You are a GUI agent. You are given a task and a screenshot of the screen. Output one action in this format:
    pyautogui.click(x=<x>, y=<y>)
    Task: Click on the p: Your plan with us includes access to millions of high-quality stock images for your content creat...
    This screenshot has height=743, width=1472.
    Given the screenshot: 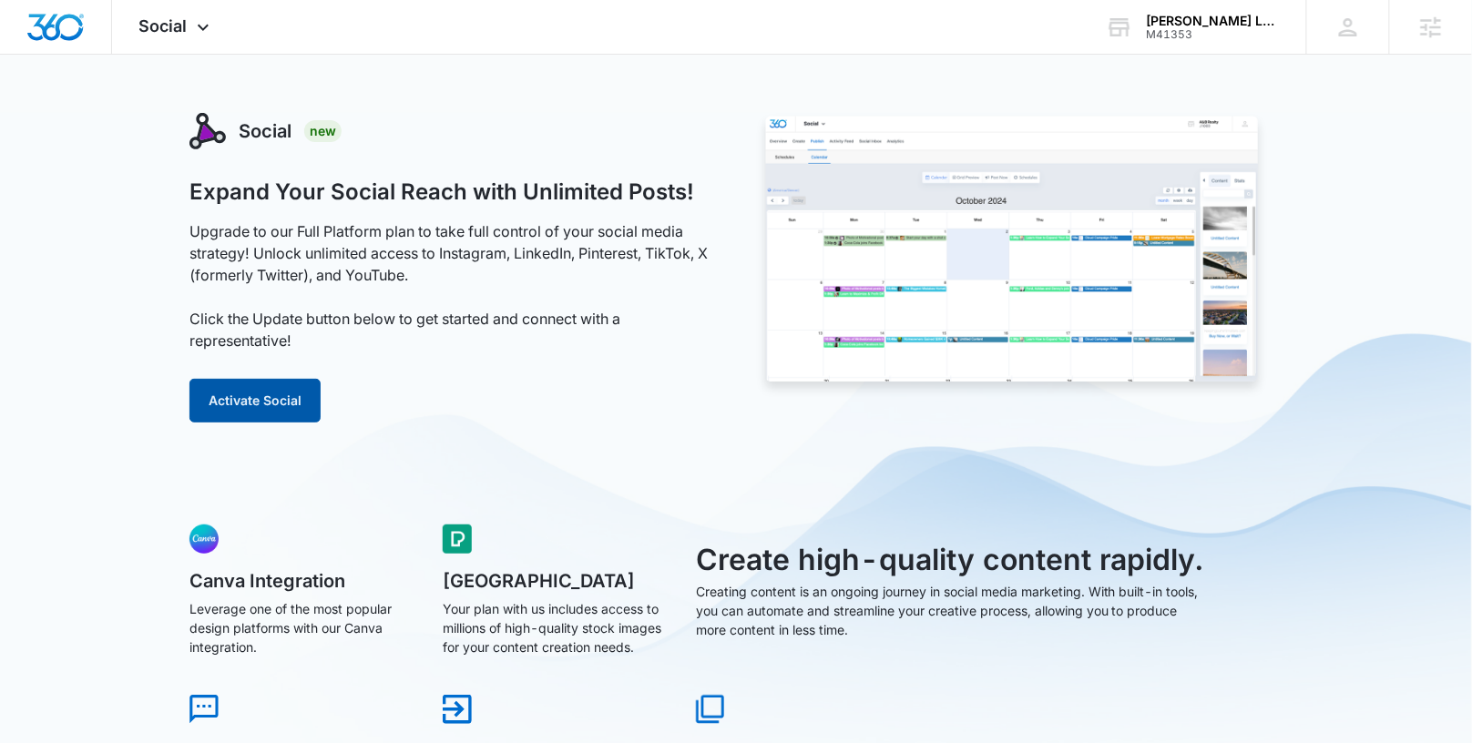 What is the action you would take?
    pyautogui.click(x=556, y=627)
    